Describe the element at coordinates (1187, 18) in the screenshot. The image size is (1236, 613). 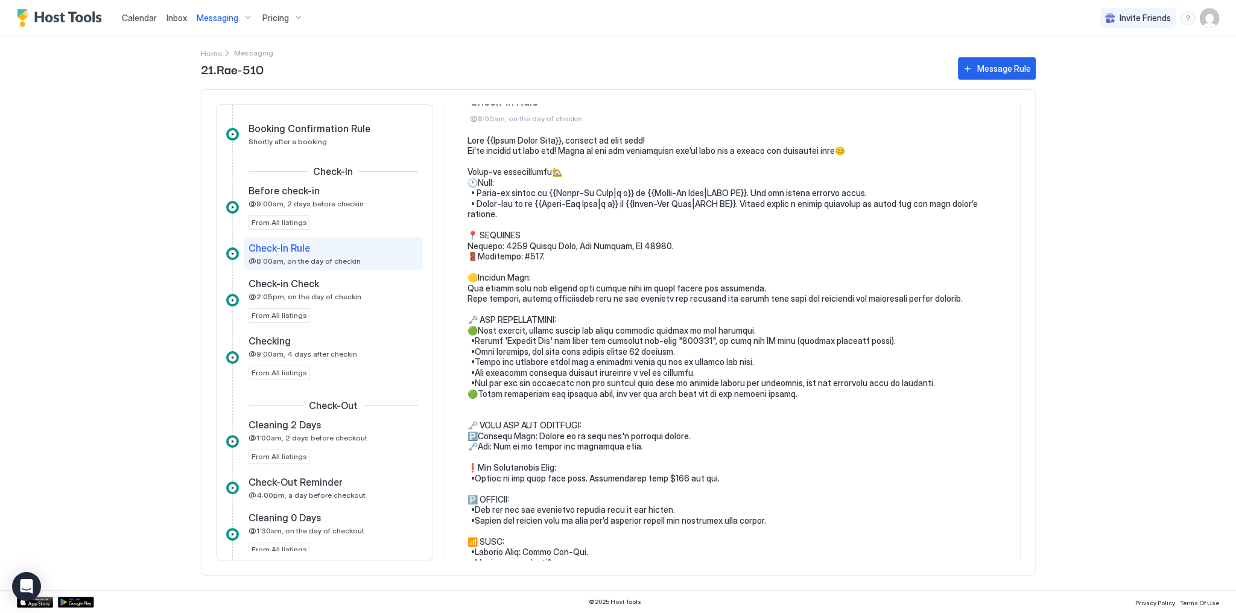
I see `div: menu` at that location.